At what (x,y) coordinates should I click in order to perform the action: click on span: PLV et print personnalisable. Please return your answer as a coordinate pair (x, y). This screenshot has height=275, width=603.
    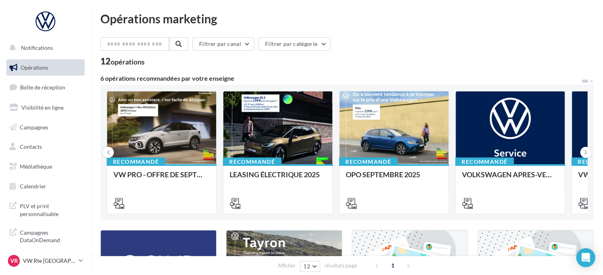
    Looking at the image, I should click on (51, 209).